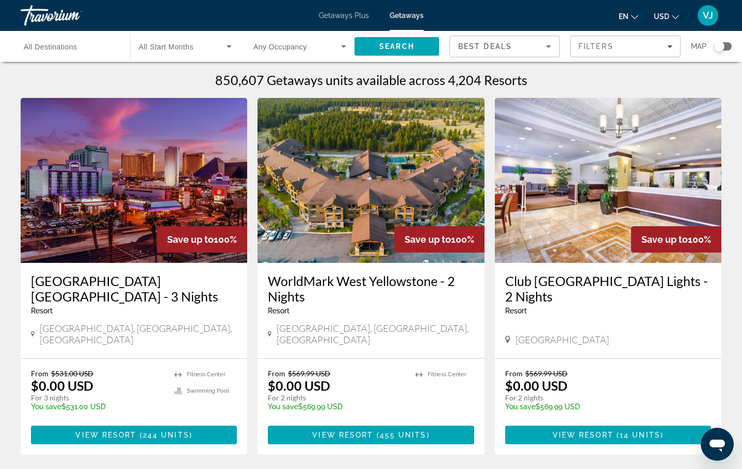 The image size is (742, 469). Describe the element at coordinates (51, 47) in the screenshot. I see `span: All Destinations` at that location.